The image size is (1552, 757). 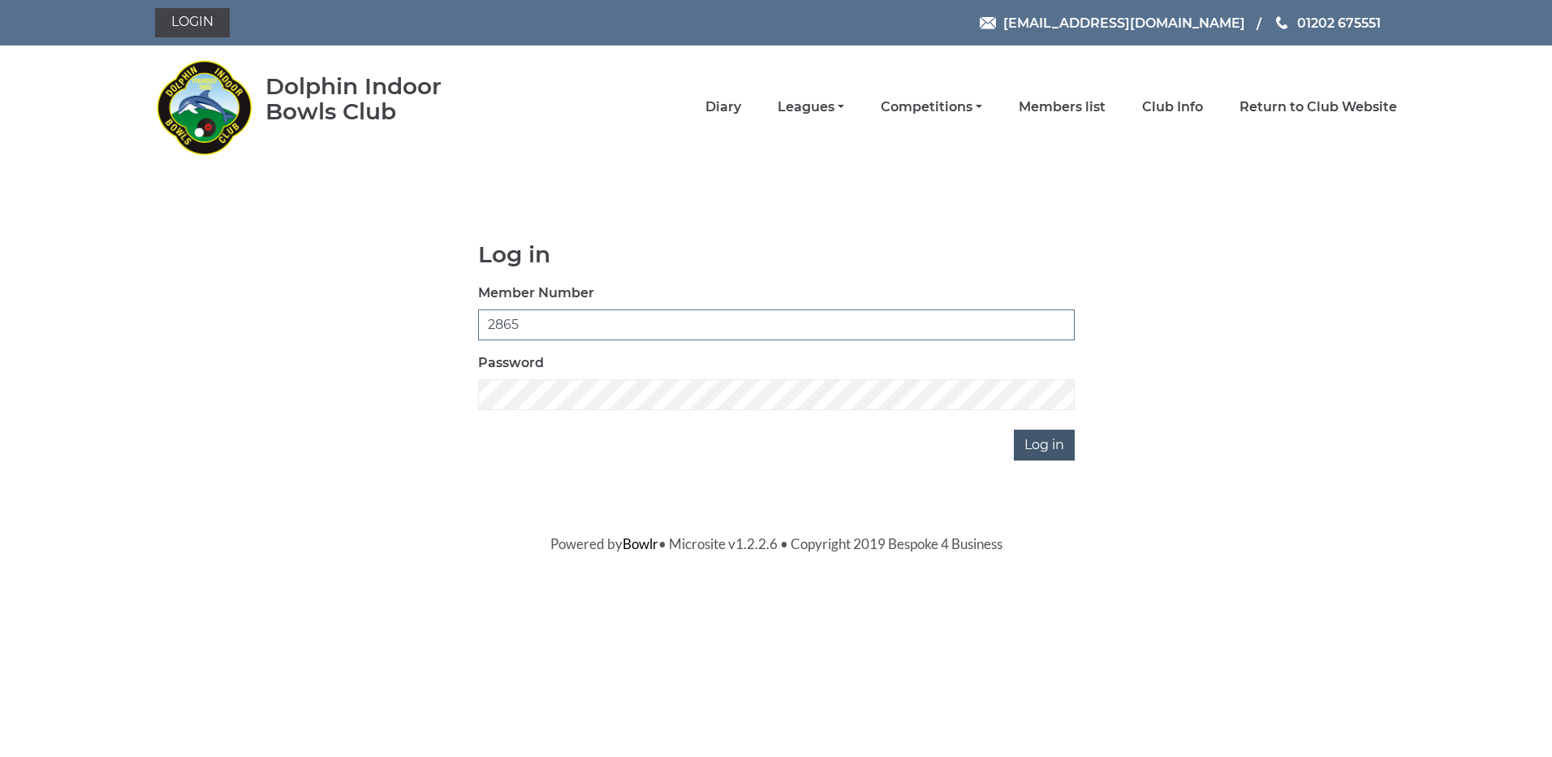 What do you see at coordinates (511, 363) in the screenshot?
I see `label: Password` at bounding box center [511, 363].